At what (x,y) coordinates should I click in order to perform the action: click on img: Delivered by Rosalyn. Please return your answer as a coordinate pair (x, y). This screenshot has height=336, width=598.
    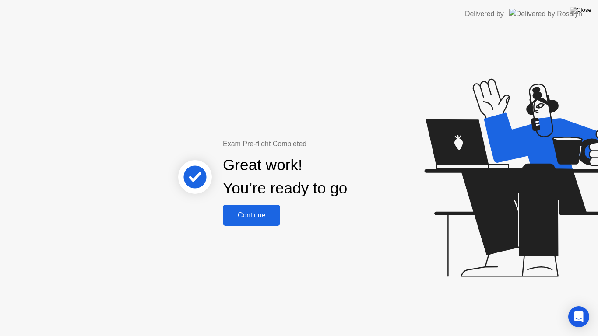
    Looking at the image, I should click on (546, 14).